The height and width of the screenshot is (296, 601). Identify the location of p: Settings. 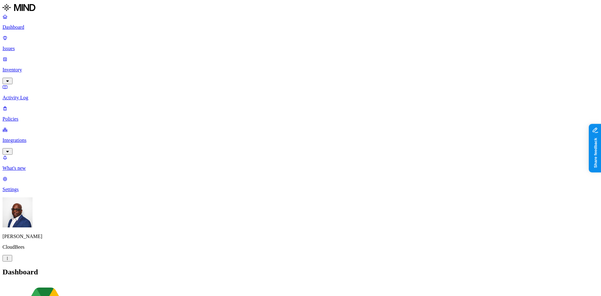
(300, 189).